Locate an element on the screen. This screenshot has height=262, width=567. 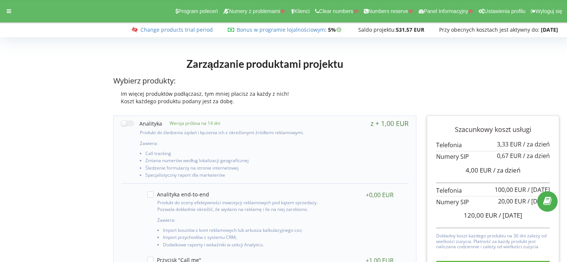
span: Numbers reserve is located at coordinates (388, 11).